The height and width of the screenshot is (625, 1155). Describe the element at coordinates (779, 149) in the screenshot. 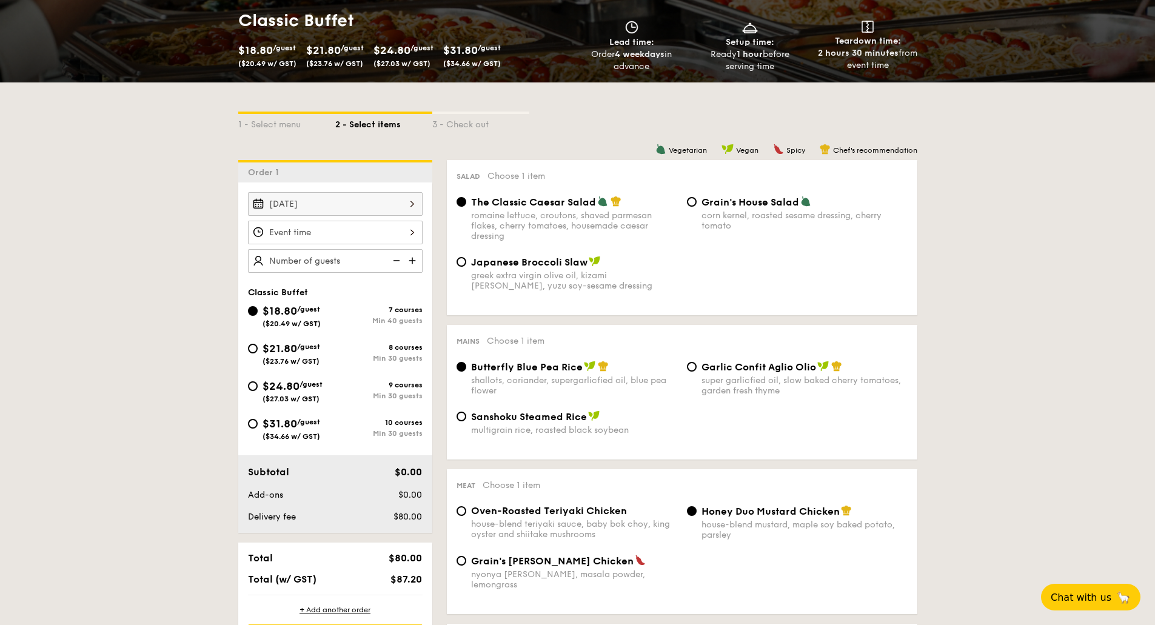

I see `img: icon-spicy.37a8142b.svg` at that location.